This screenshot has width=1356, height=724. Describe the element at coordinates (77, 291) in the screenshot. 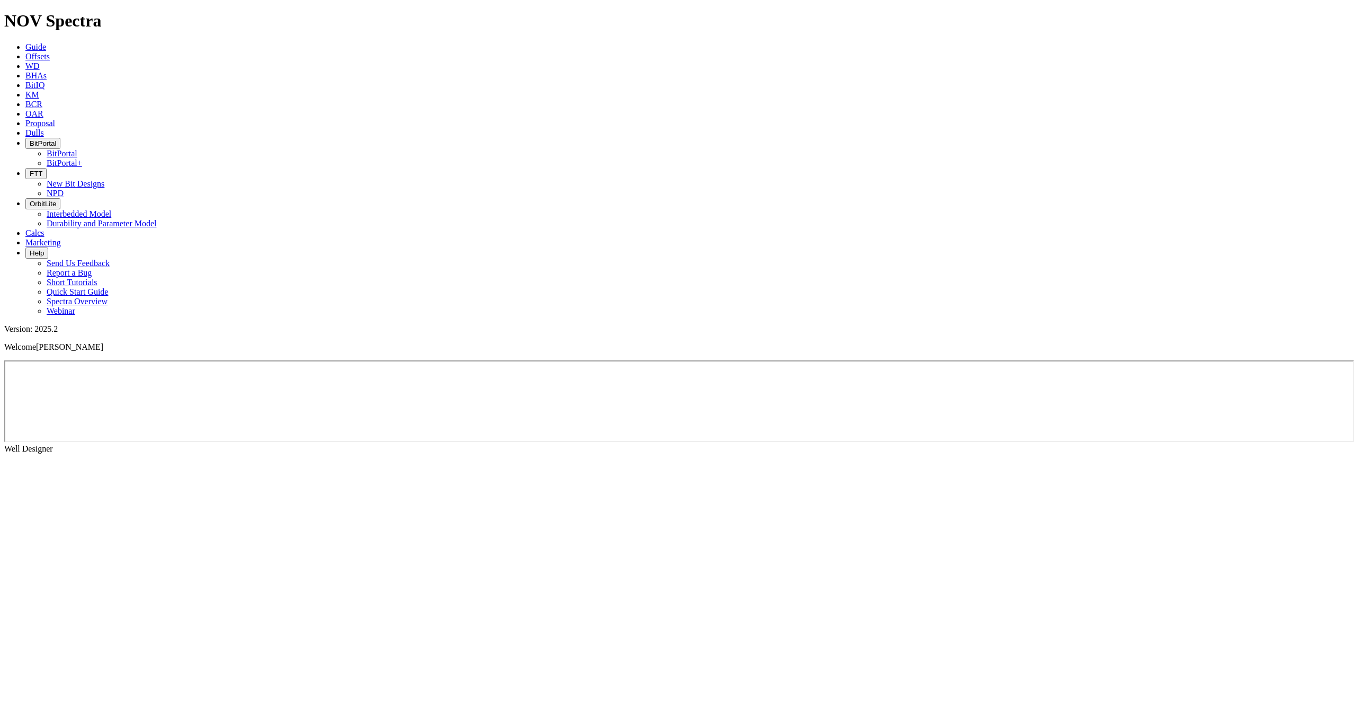

I see `a: Quick Start Guide` at that location.